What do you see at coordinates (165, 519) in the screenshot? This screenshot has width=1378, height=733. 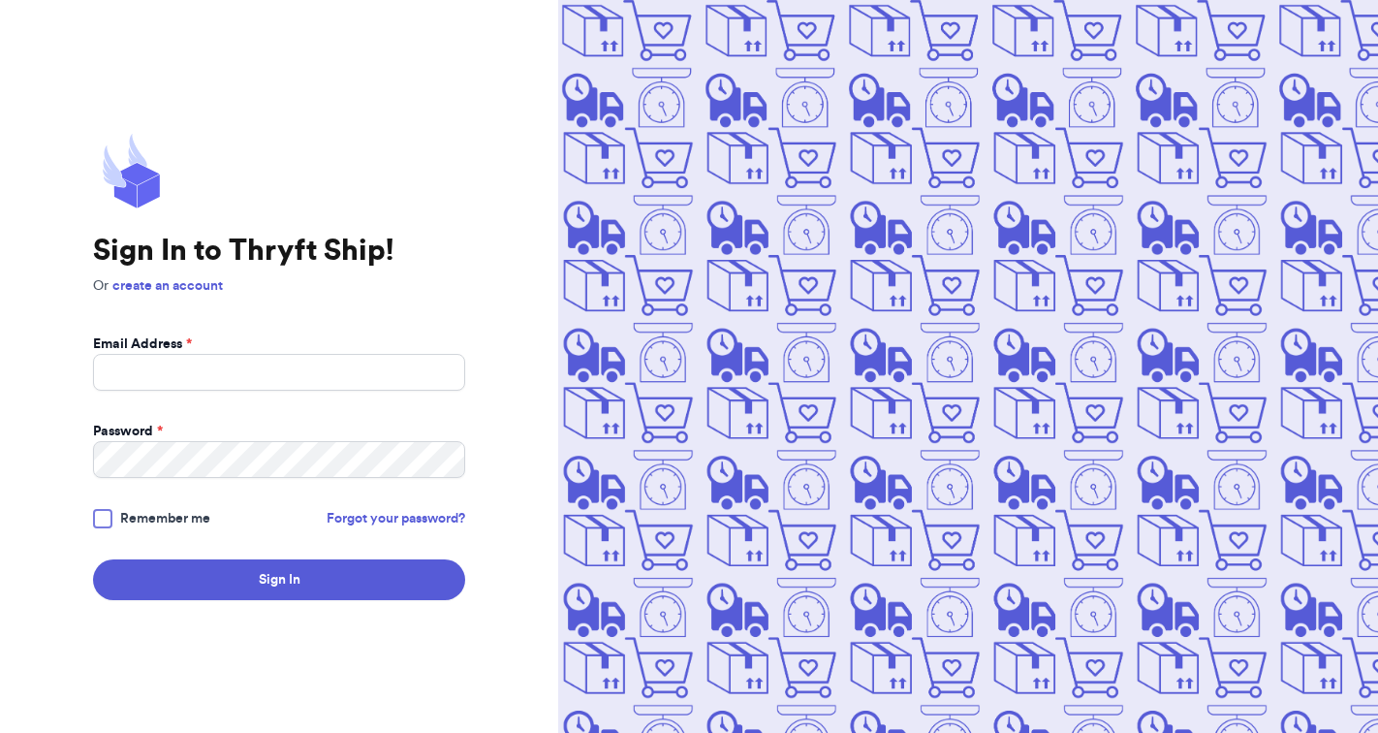 I see `span: Remember me` at bounding box center [165, 519].